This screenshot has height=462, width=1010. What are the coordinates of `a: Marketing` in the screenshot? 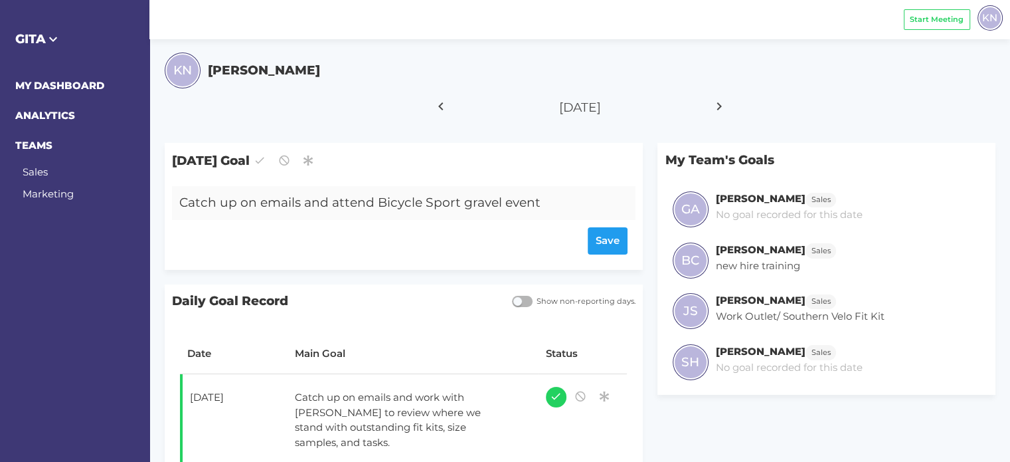 It's located at (48, 193).